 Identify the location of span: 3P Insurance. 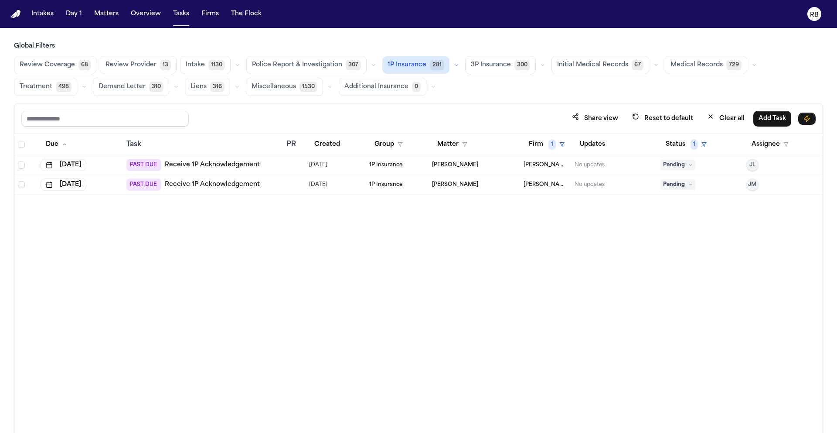
(491, 65).